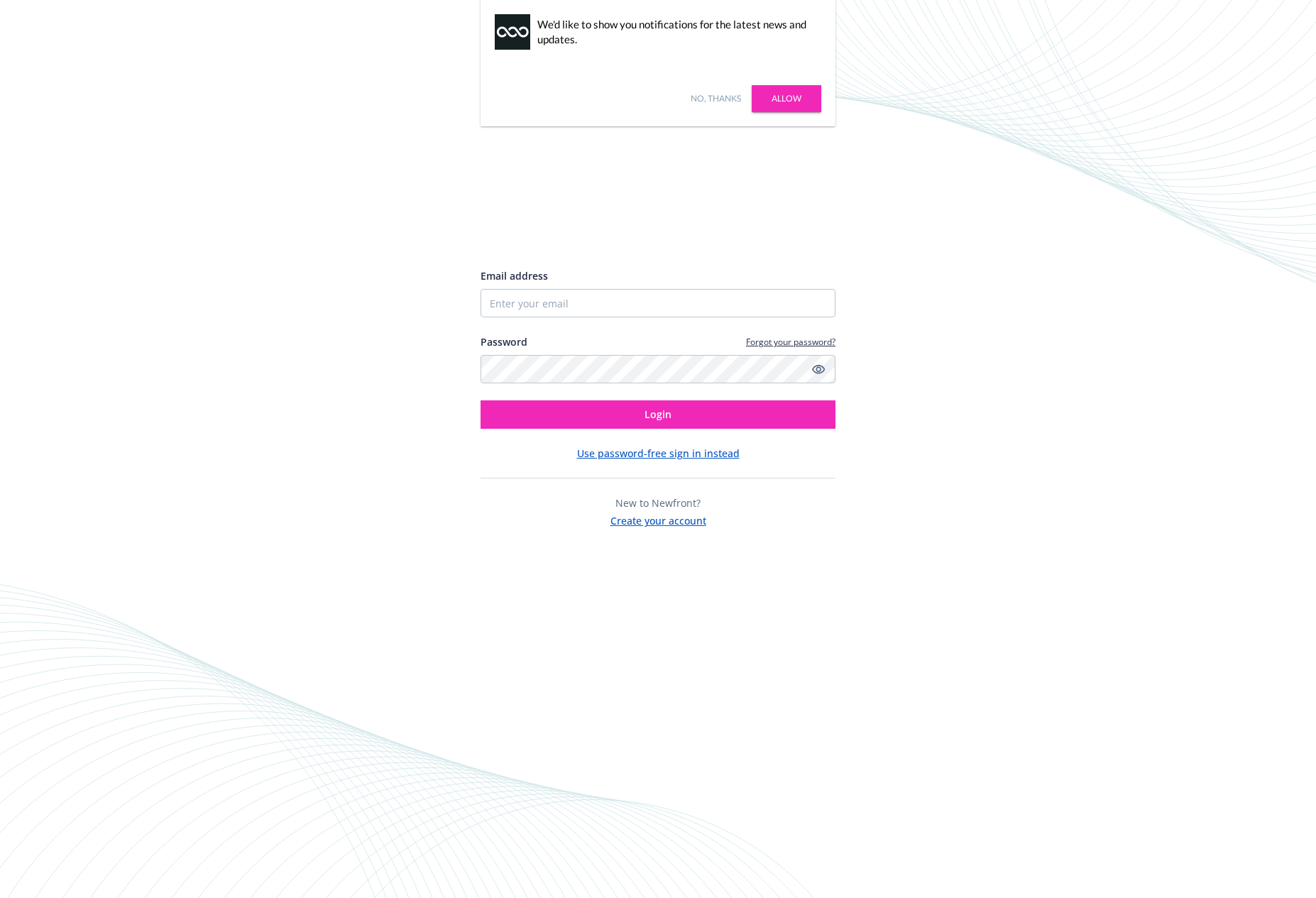 The height and width of the screenshot is (898, 1316). What do you see at coordinates (504, 341) in the screenshot?
I see `label: Password` at bounding box center [504, 341].